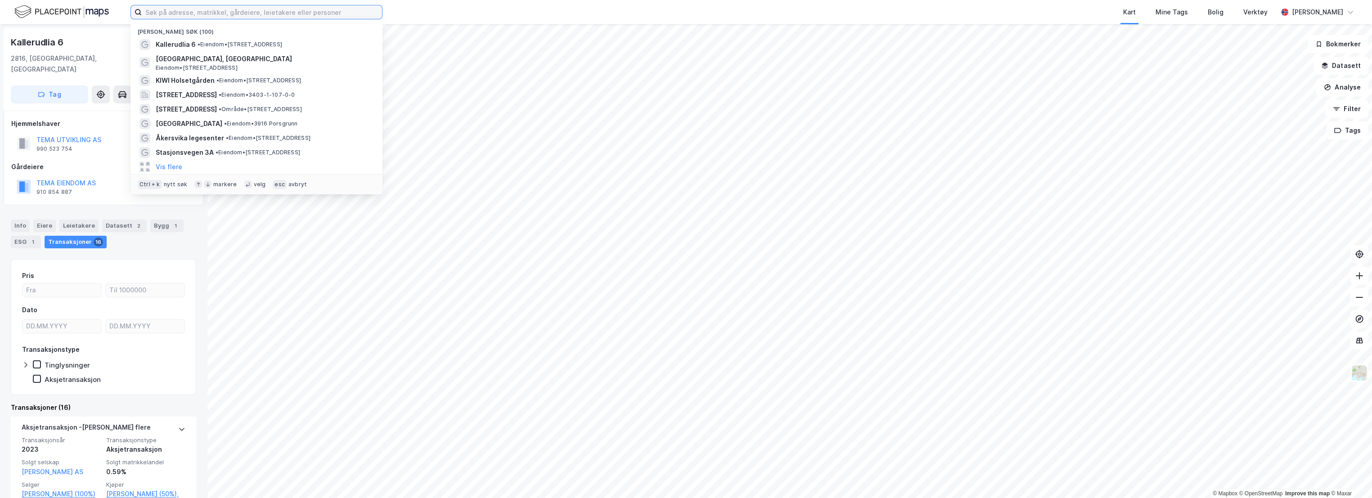 The image size is (1372, 498). I want to click on div: ESG, so click(26, 242).